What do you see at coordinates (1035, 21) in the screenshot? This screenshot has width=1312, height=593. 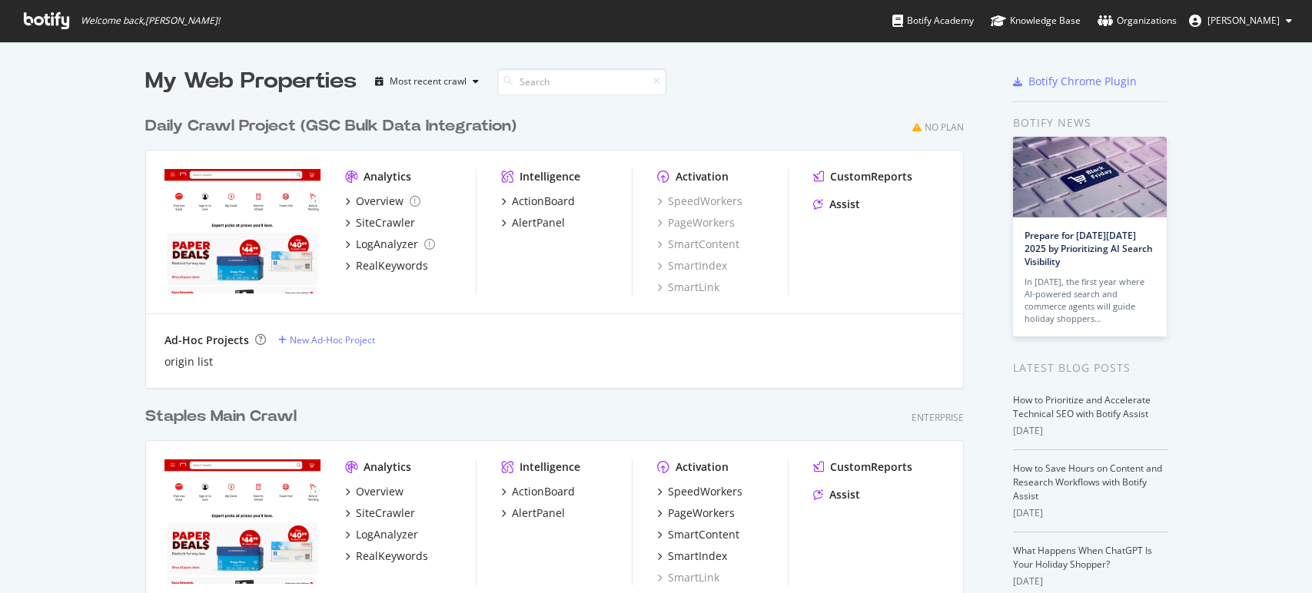 I see `div: Knowledge Base` at bounding box center [1035, 21].